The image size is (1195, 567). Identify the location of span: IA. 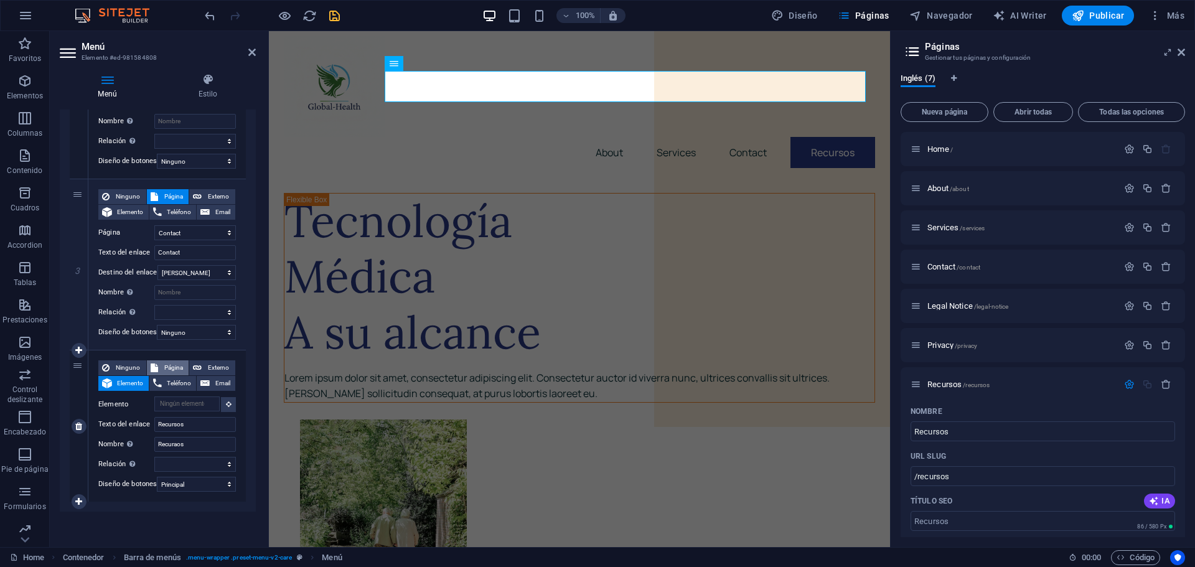
(1159, 501).